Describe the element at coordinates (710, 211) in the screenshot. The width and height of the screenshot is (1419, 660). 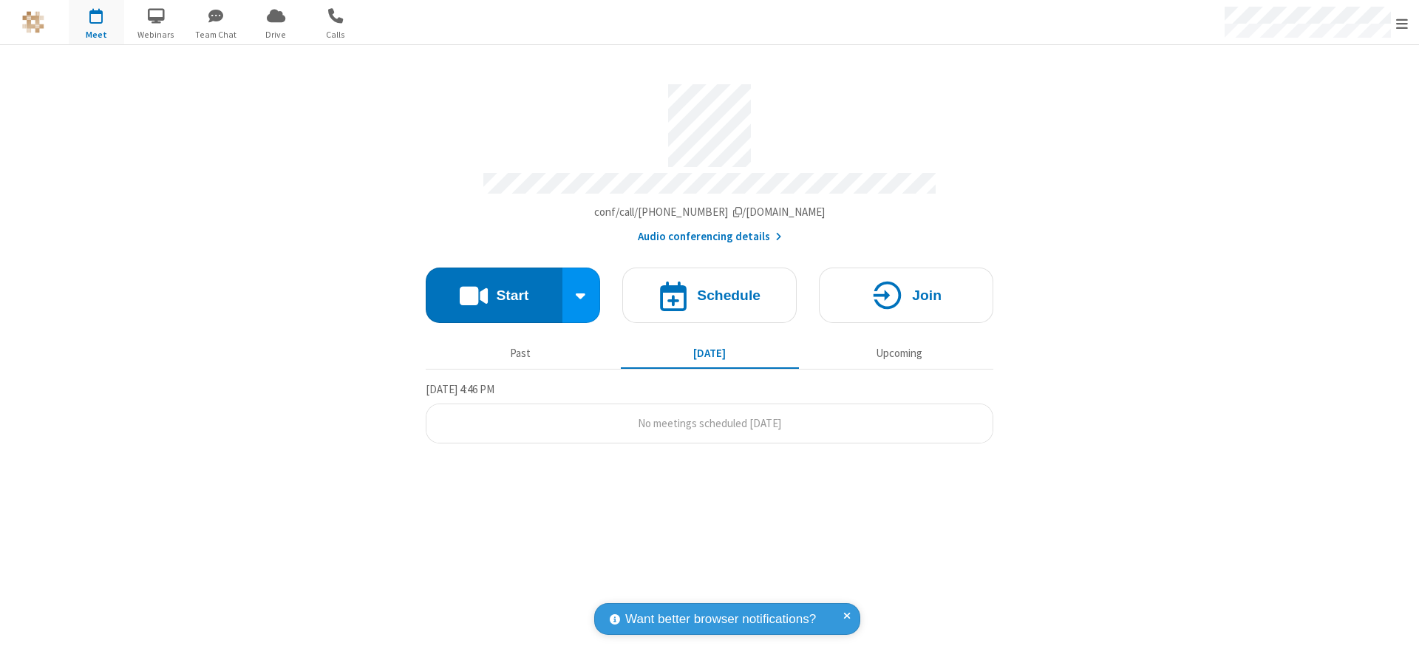
I see `span: Copy my meeting room link` at that location.